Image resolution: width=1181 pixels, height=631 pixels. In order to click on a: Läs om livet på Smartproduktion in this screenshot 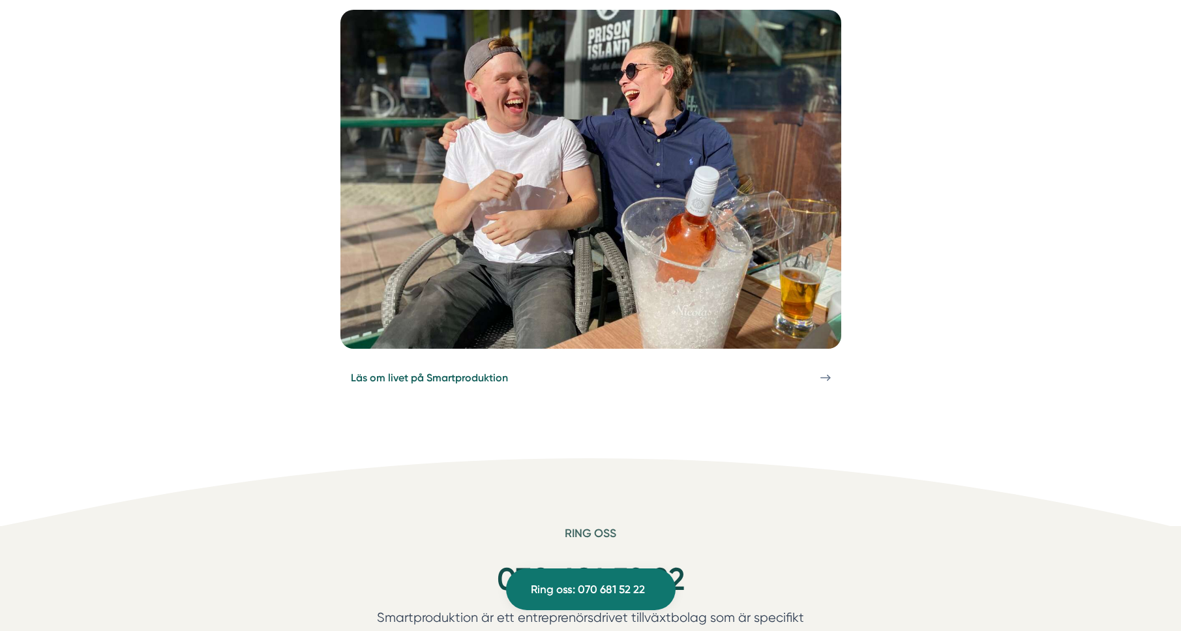, I will do `click(591, 377)`.